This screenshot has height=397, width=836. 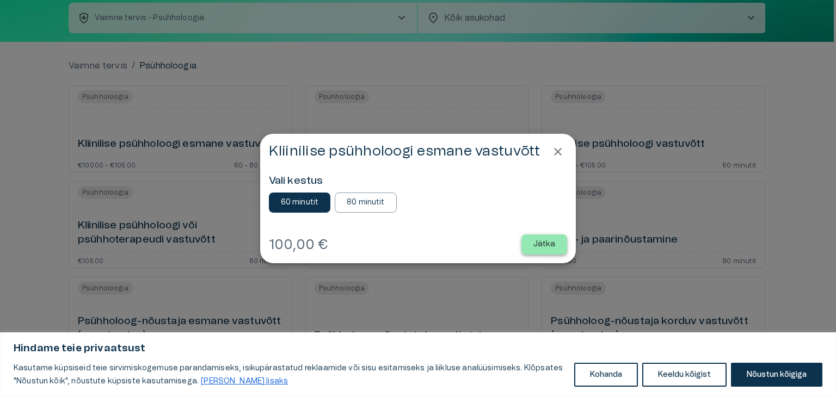 What do you see at coordinates (290, 375) in the screenshot?
I see `p: Kasutame küpsiseid teie sirvimiskogemuse parandamiseks, isikupärastatud reklaamide või sisu esita...` at bounding box center [290, 375].